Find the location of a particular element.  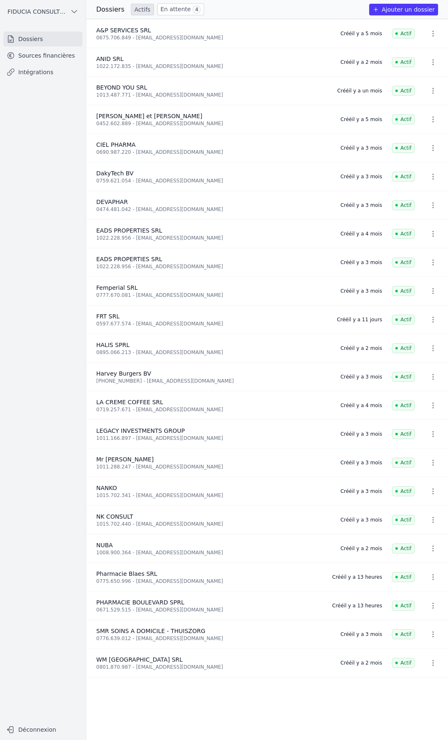

button: Ajouter un dossier is located at coordinates (403, 10).